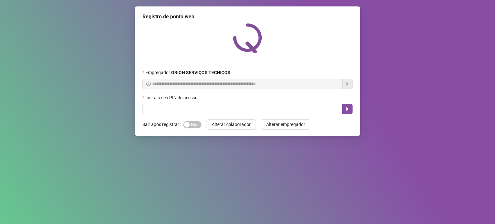 Image resolution: width=495 pixels, height=224 pixels. What do you see at coordinates (285, 124) in the screenshot?
I see `span: Alterar empregador` at bounding box center [285, 124].